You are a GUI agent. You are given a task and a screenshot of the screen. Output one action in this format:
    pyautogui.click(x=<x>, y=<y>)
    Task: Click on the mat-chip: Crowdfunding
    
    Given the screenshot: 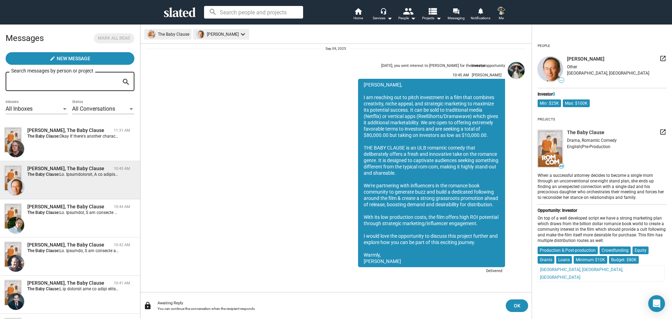 What is the action you would take?
    pyautogui.click(x=615, y=250)
    